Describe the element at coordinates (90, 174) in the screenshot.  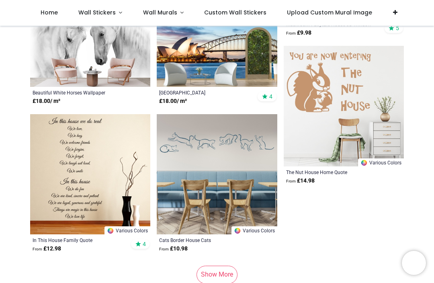
I see `img: In This House Family Quote Wall Sticker - Mod8` at that location.